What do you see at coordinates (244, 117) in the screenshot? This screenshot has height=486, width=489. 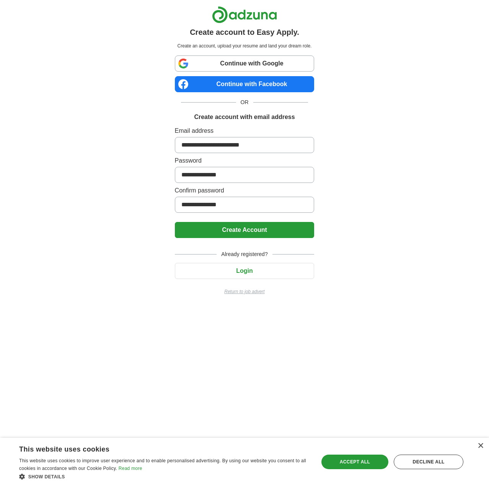 I see `h1: Create account with email address` at bounding box center [244, 117].